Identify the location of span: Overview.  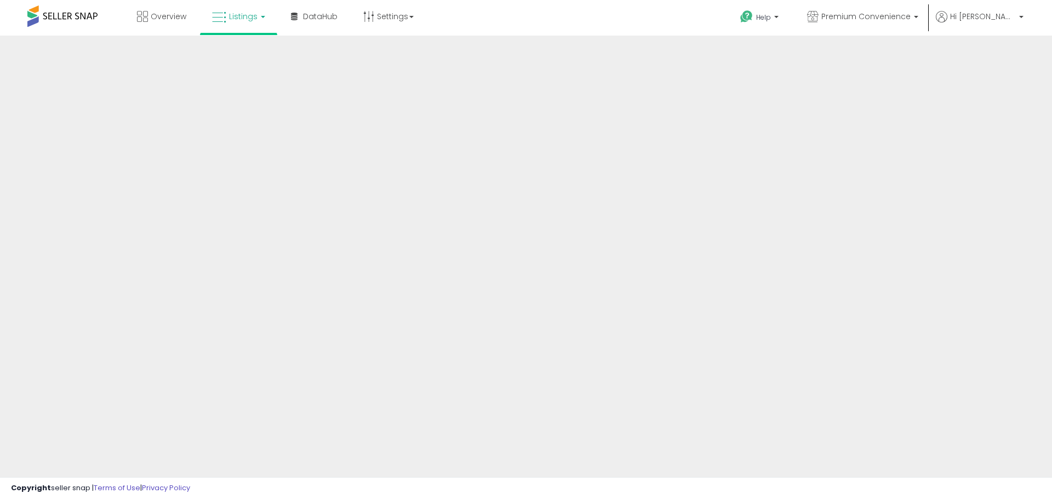
(168, 16).